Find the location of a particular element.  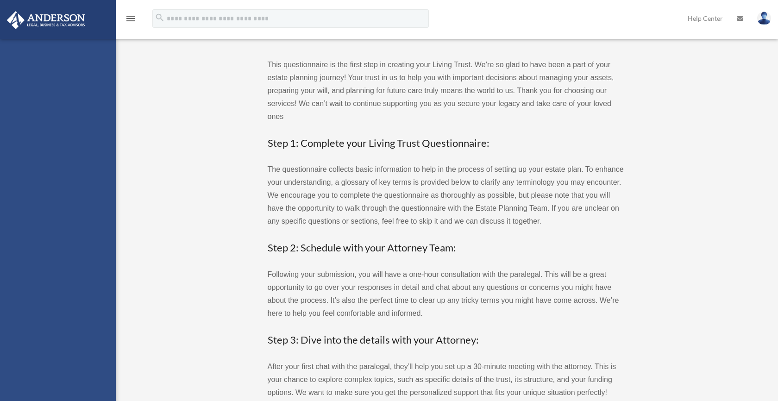

img: Anderson Advisors Platinum Portal is located at coordinates (46, 20).